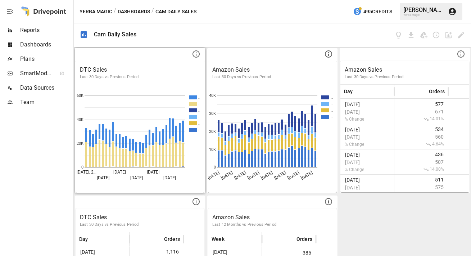 This screenshot has height=256, width=471. I want to click on span: 14.01%, so click(422, 119).